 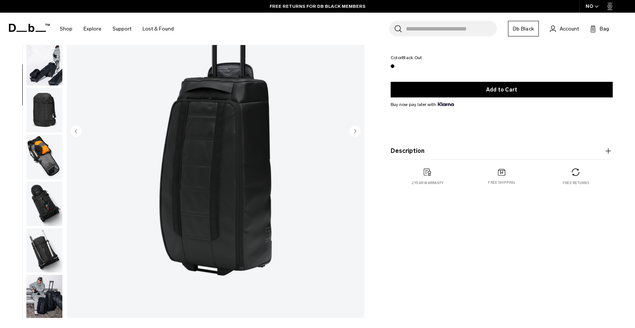 What do you see at coordinates (412, 58) in the screenshot?
I see `span: Black Out` at bounding box center [412, 58].